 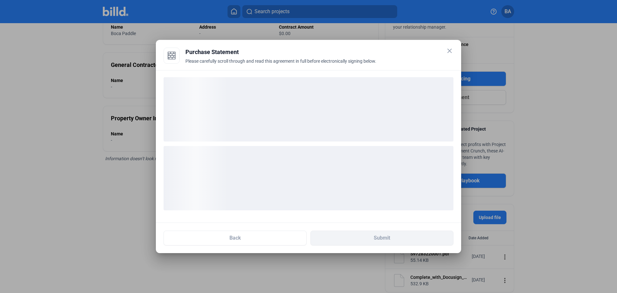 I want to click on button: Submit, so click(x=382, y=238).